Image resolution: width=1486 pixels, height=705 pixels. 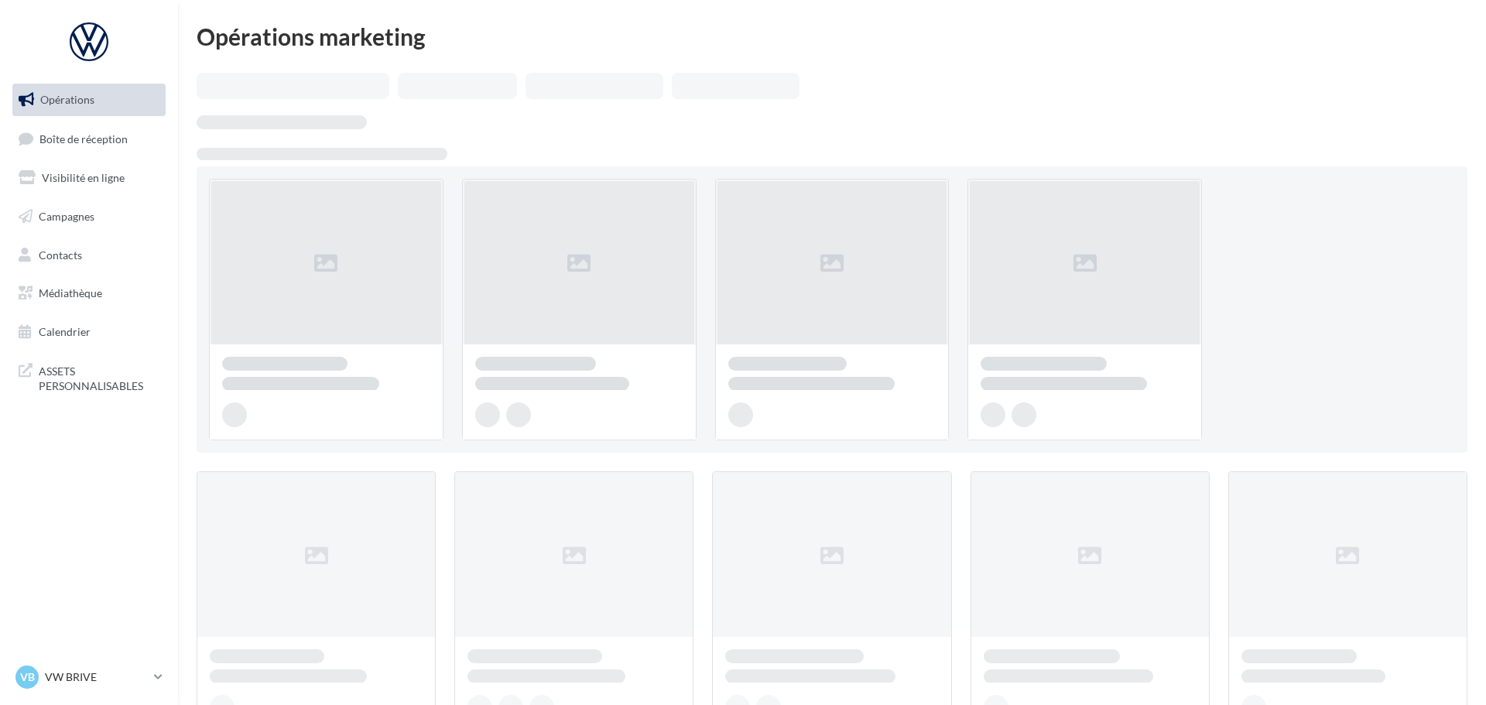 I want to click on span: VB, so click(x=27, y=677).